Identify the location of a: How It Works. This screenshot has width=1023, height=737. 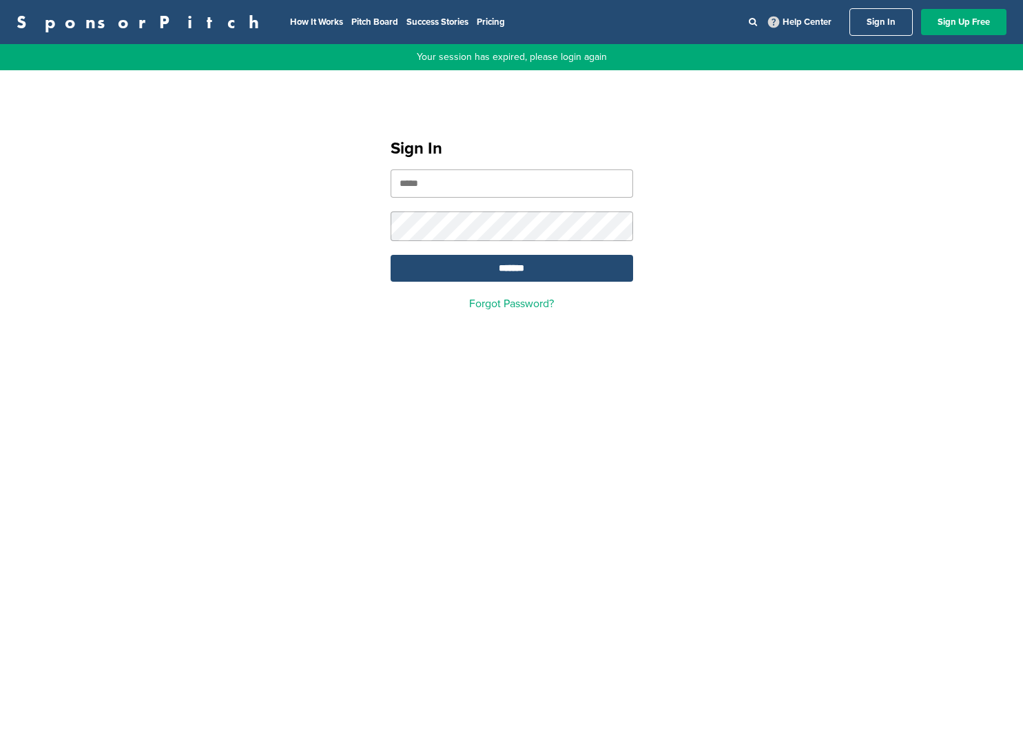
(316, 22).